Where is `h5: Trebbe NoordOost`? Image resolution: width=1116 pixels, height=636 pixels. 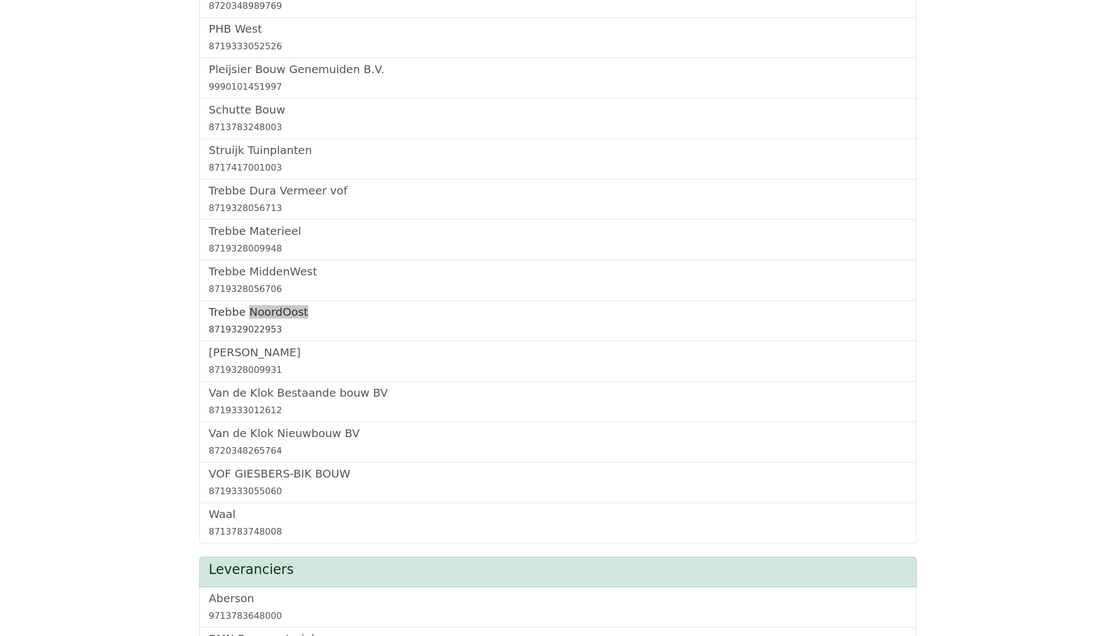 h5: Trebbe NoordOost is located at coordinates (558, 312).